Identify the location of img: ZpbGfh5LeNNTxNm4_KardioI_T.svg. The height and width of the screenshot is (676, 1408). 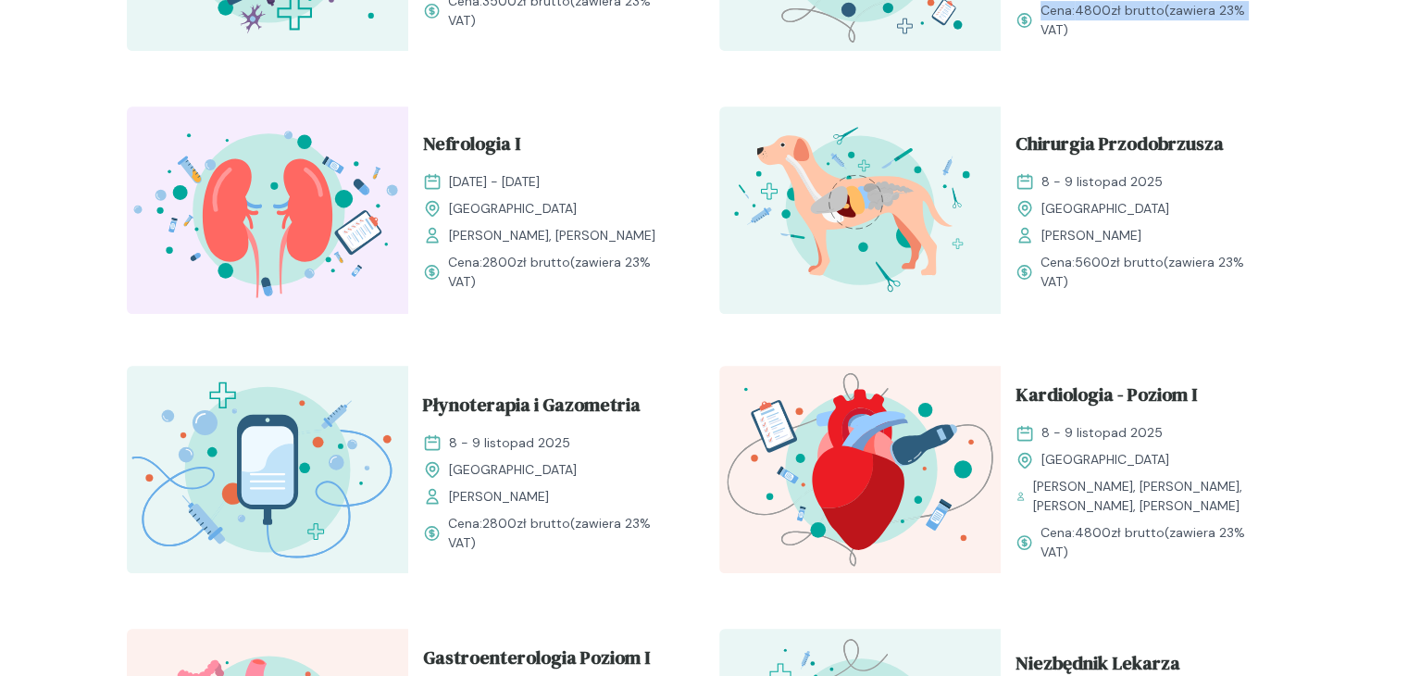
(860, 469).